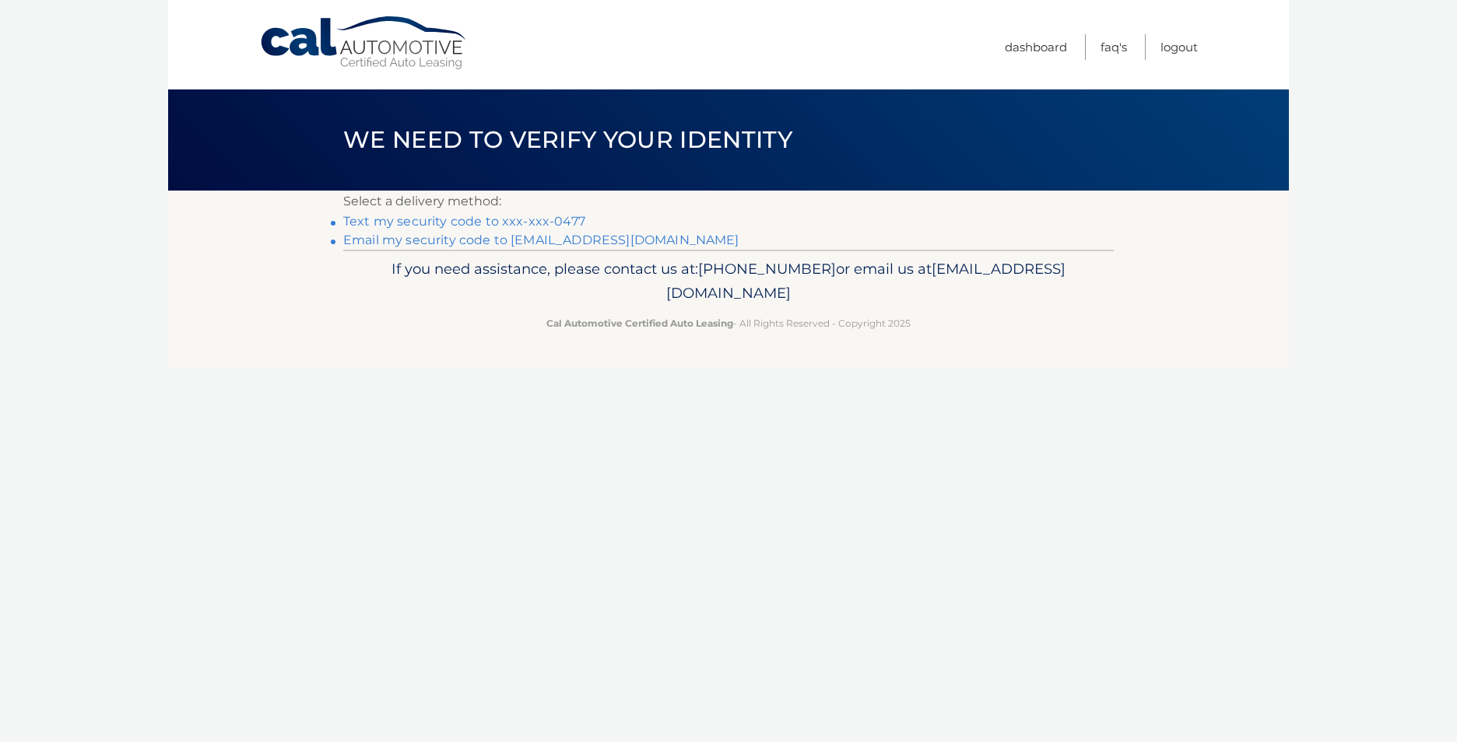 The image size is (1457, 742). Describe the element at coordinates (1179, 47) in the screenshot. I see `a: Logout` at that location.